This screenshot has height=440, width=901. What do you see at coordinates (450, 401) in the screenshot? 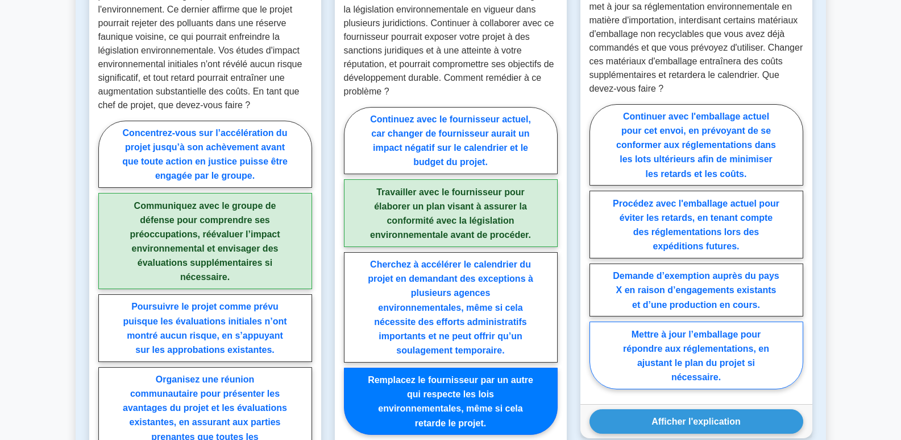
I see `font: Remplacez le fournisseur par un autre qui respecte les lois environnementales, même si cela retar...` at bounding box center [450, 401].